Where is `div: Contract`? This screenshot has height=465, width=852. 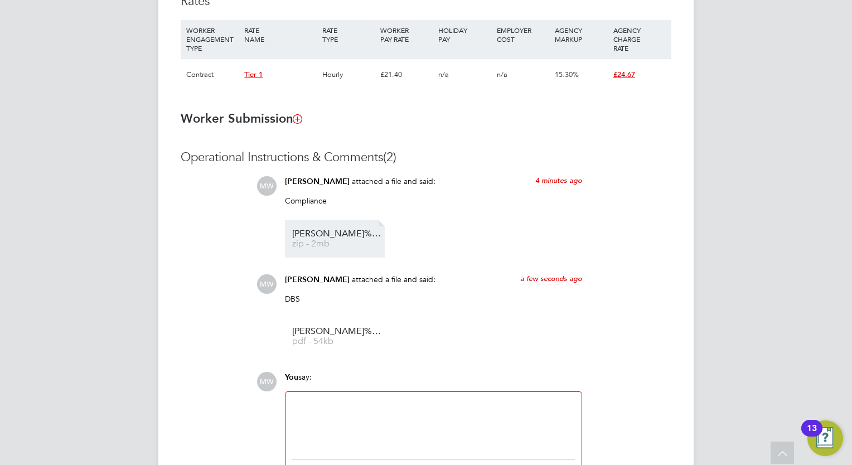
div: Contract is located at coordinates (213, 75).